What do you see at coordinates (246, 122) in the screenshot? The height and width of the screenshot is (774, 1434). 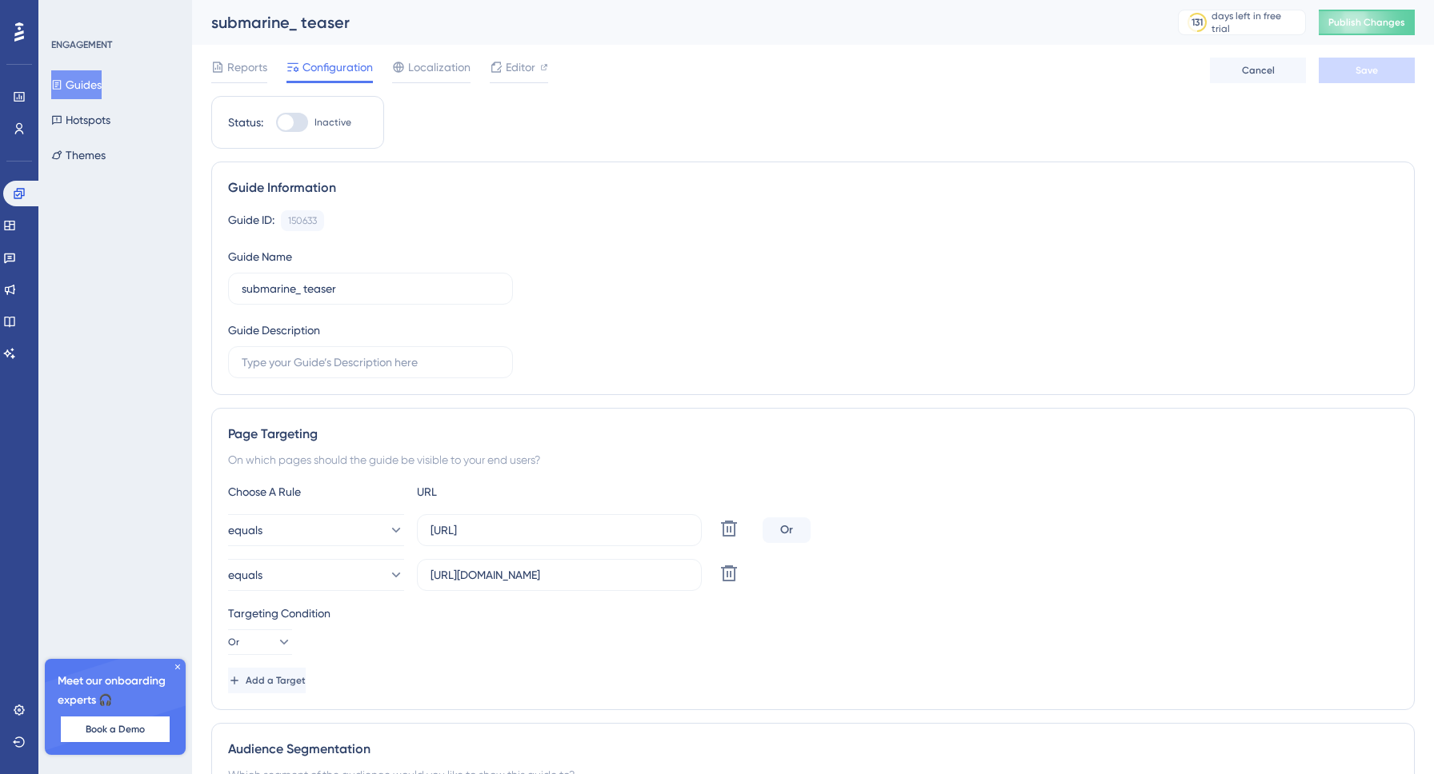 I see `div: Status:` at bounding box center [246, 122].